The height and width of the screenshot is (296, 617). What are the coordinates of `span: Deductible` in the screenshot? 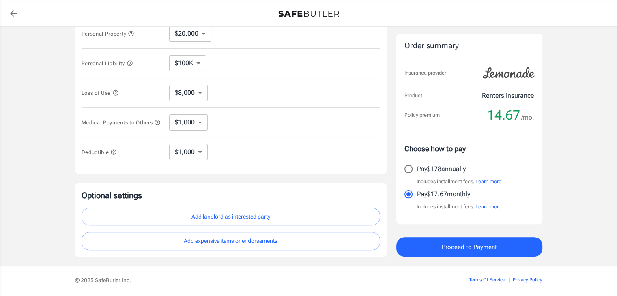 It's located at (99, 152).